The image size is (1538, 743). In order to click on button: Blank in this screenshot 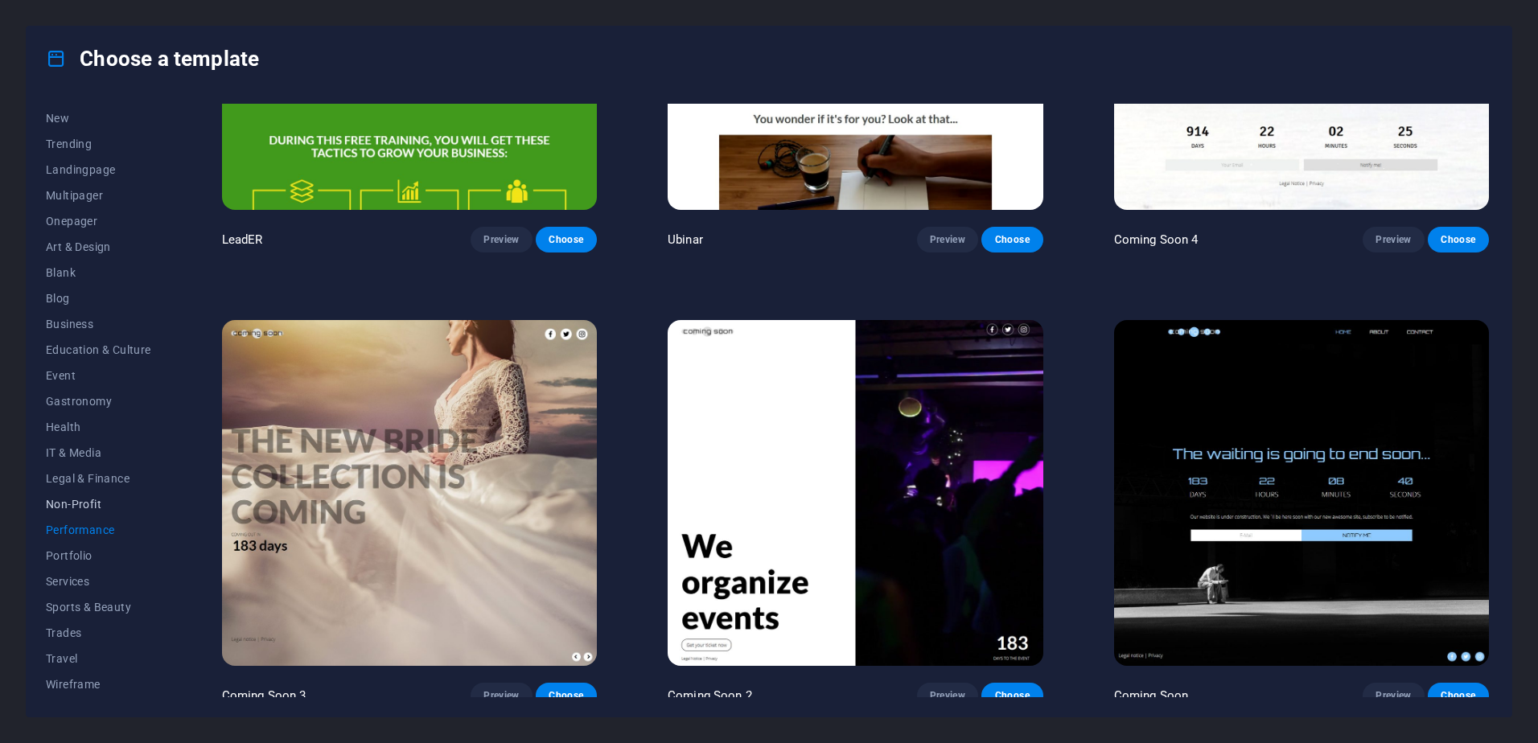, I will do `click(98, 273)`.